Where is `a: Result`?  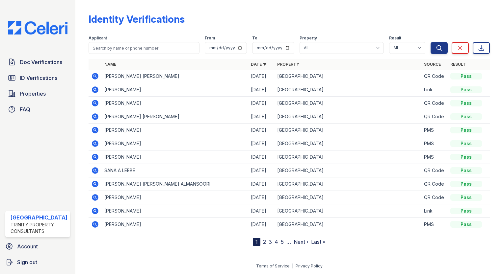 a: Result is located at coordinates (458, 64).